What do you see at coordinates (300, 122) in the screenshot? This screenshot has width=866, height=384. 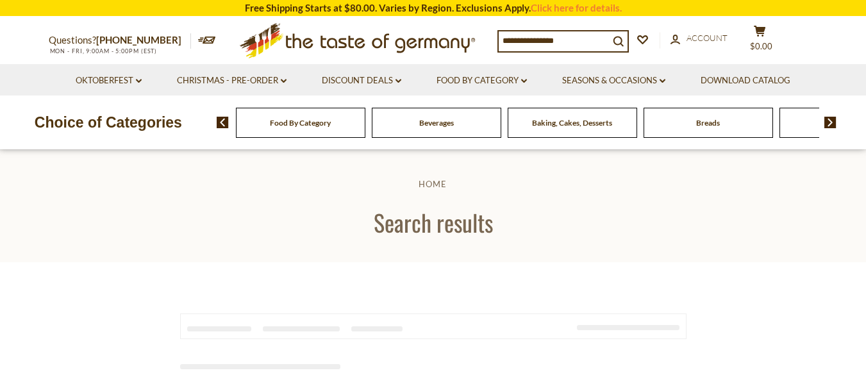 I see `span: Food By Category` at bounding box center [300, 122].